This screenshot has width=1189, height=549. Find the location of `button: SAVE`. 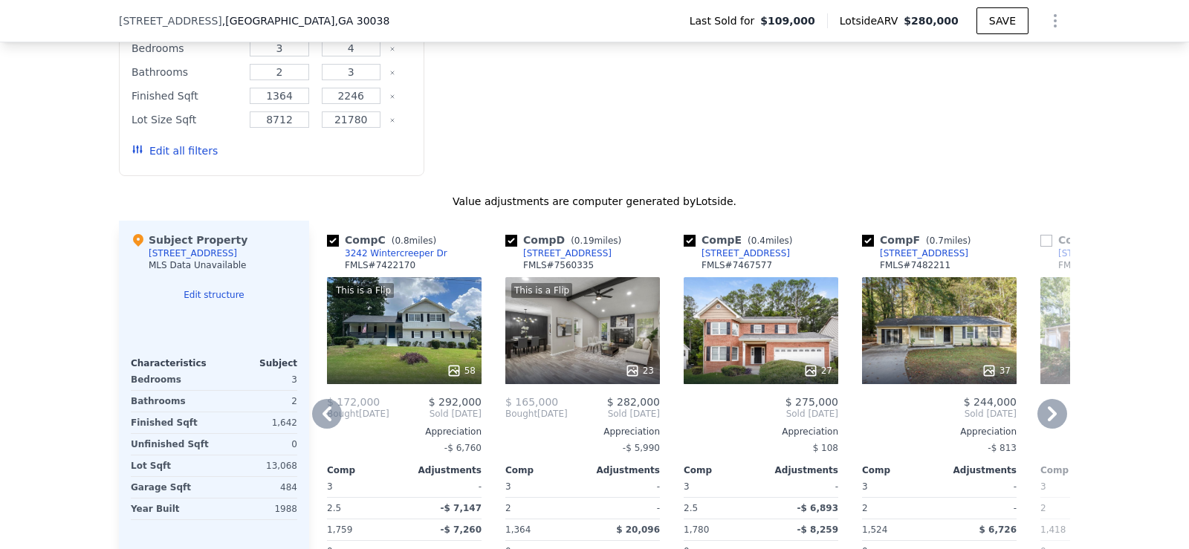

button: SAVE is located at coordinates (1002, 21).